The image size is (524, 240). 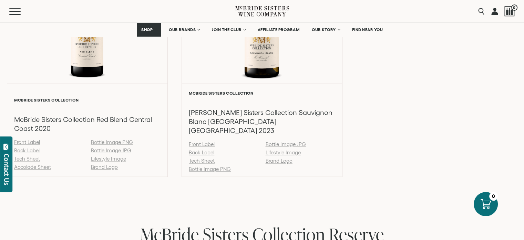 What do you see at coordinates (7, 169) in the screenshot?
I see `div: Contact Us` at bounding box center [7, 169].